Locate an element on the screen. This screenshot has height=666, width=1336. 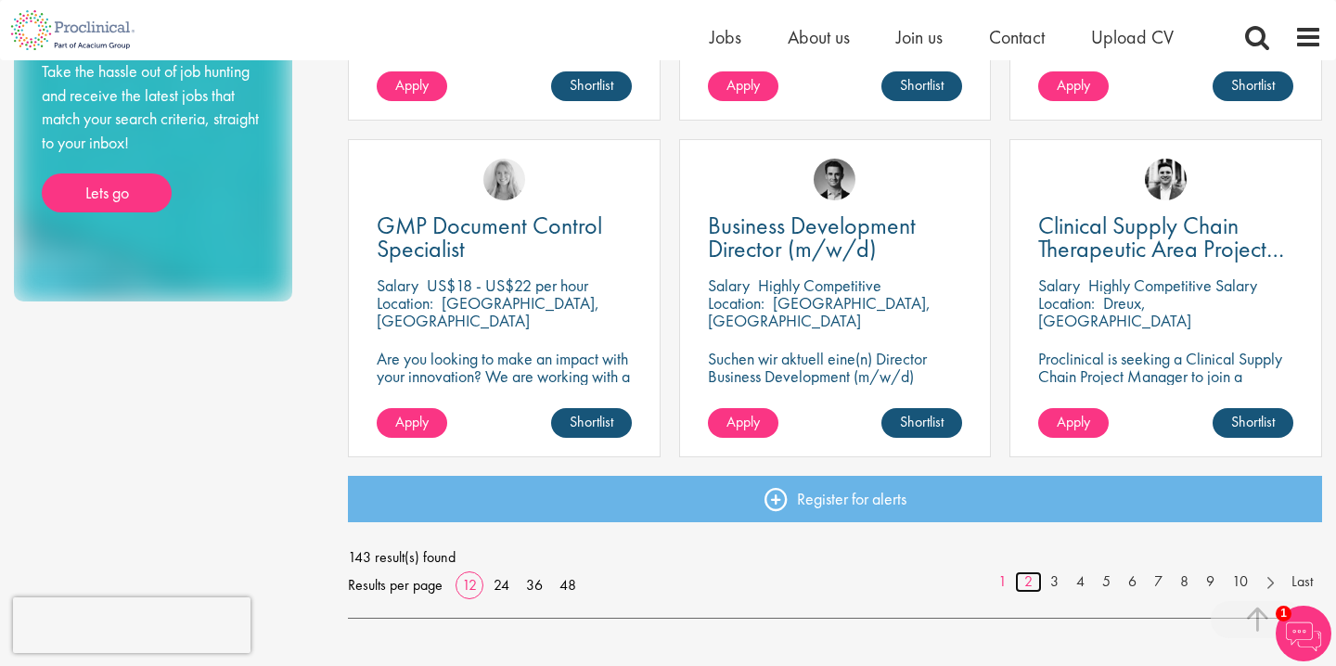
a: Clinical Supply Chain Therapeutic Area Project Manager is located at coordinates (1165, 238).